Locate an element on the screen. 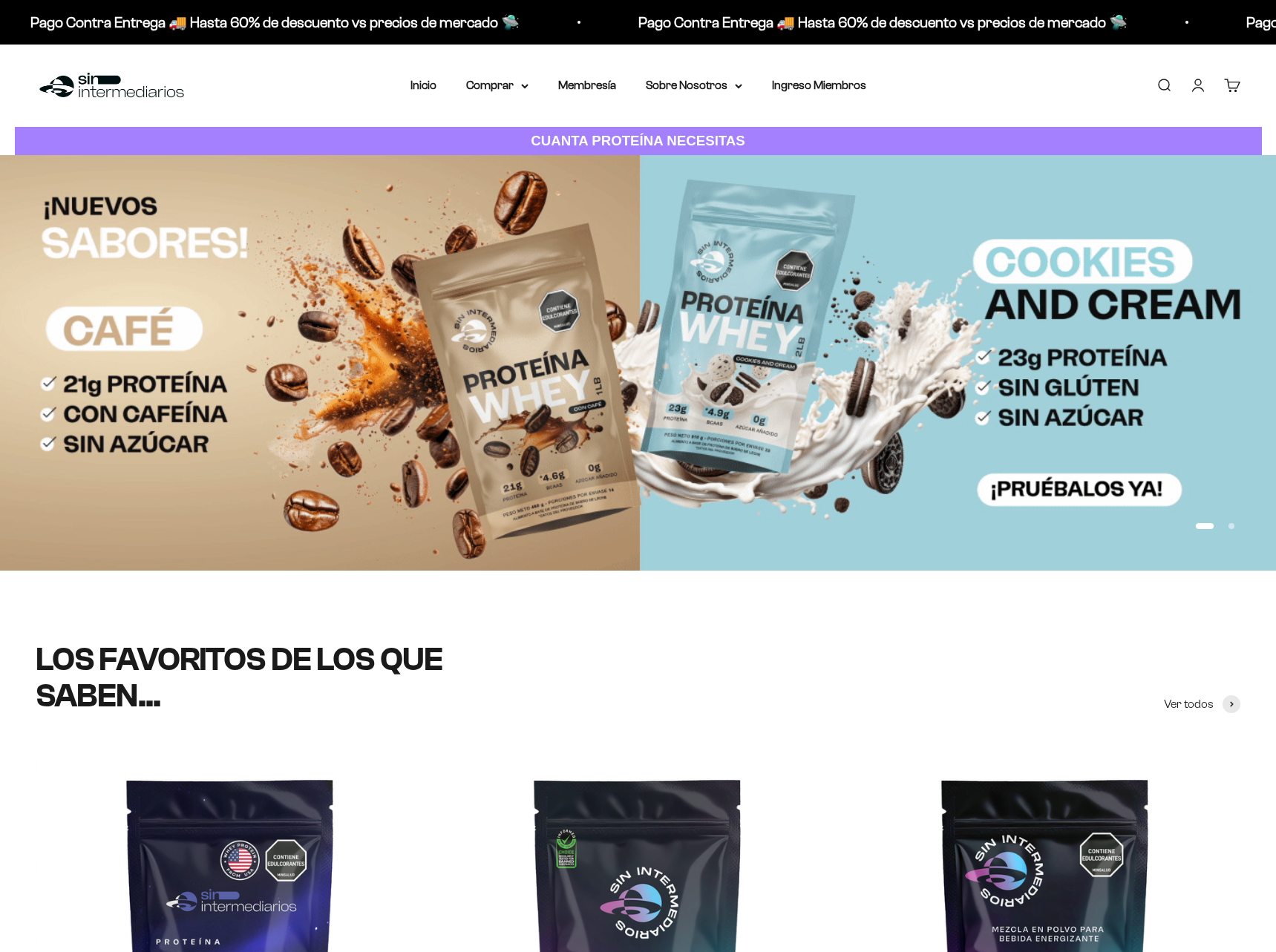  a: CUANTA PROTEÍNA NECESITAS is located at coordinates (638, 141).